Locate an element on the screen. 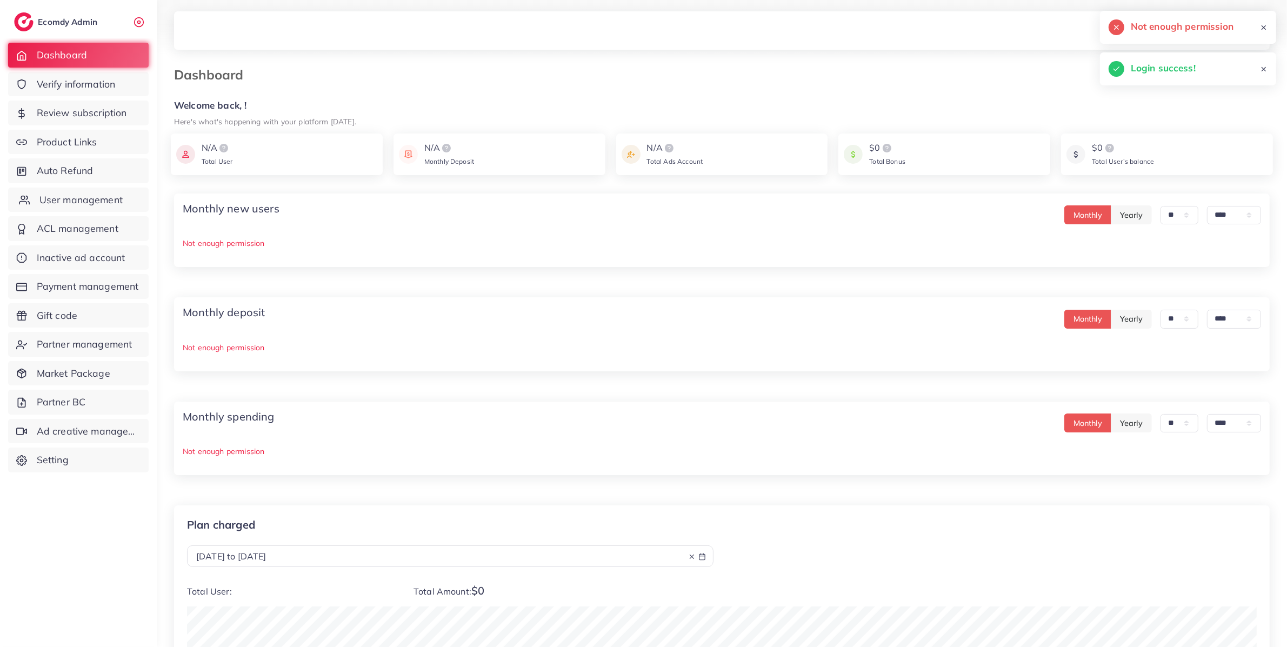 This screenshot has width=1287, height=647. a: Payment management is located at coordinates (78, 287).